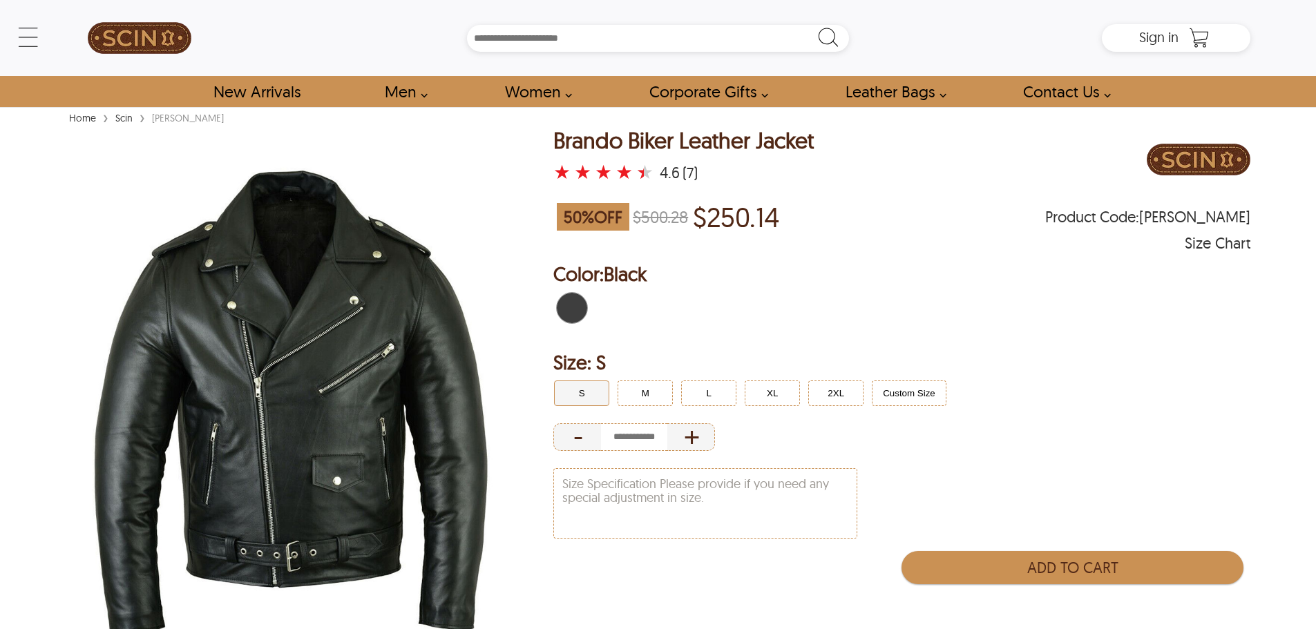 This screenshot has width=1316, height=629. What do you see at coordinates (124, 118) in the screenshot?
I see `a: Scin` at bounding box center [124, 118].